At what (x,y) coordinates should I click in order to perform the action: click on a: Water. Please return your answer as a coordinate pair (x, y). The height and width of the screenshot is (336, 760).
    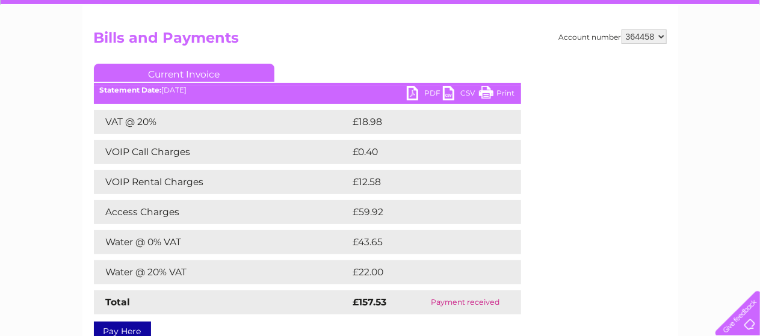
    Looking at the image, I should click on (560, 55).